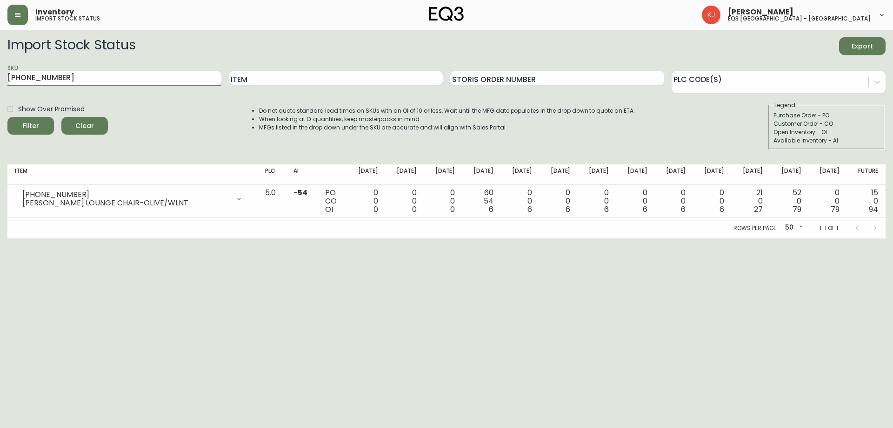 This screenshot has width=893, height=428. Describe the element at coordinates (827, 124) in the screenshot. I see `div: Customer Order - CO` at that location.